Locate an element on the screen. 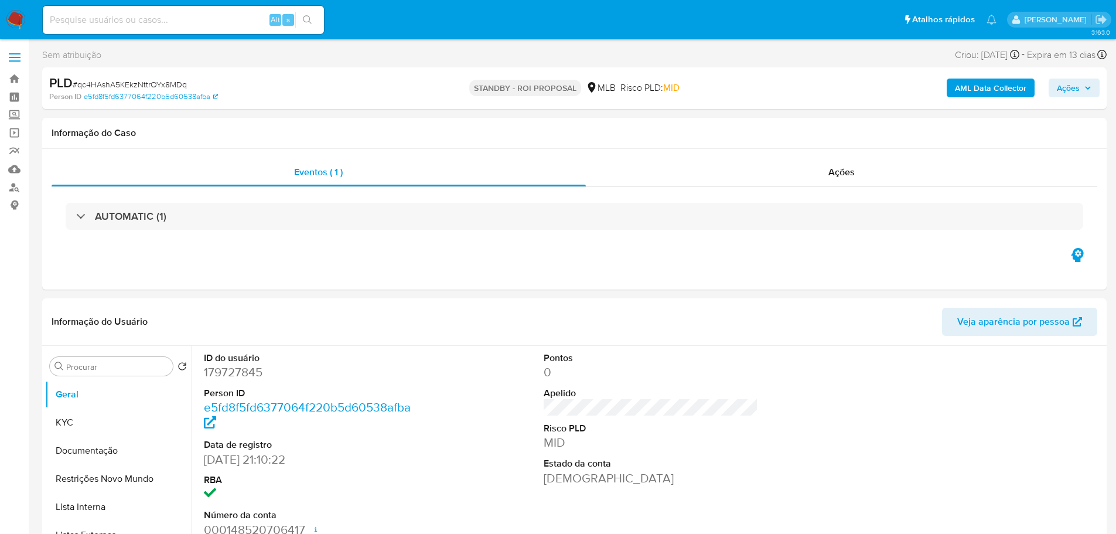  dt: RBA is located at coordinates (311, 480).